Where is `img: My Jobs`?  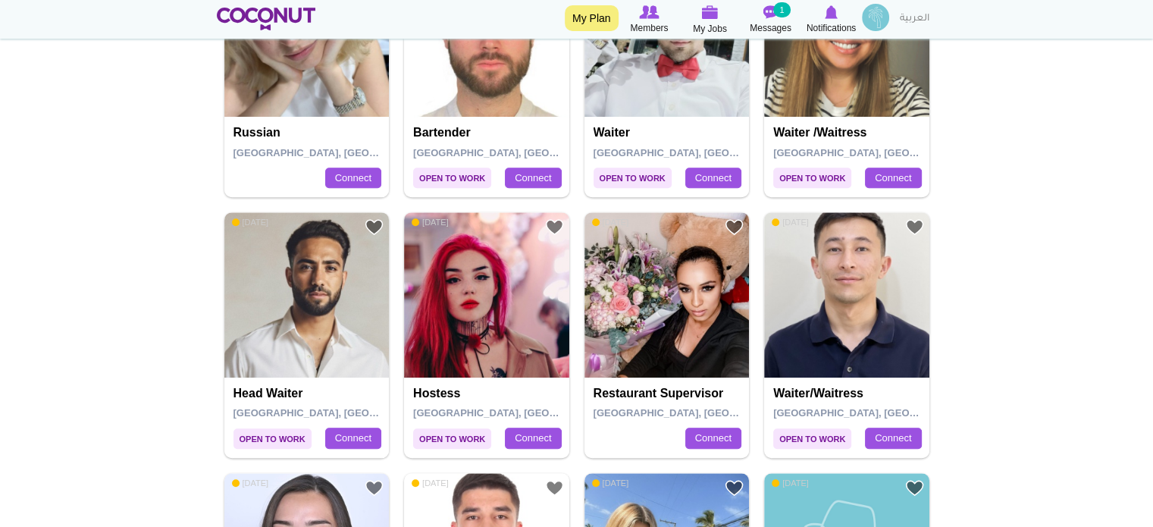 img: My Jobs is located at coordinates (710, 12).